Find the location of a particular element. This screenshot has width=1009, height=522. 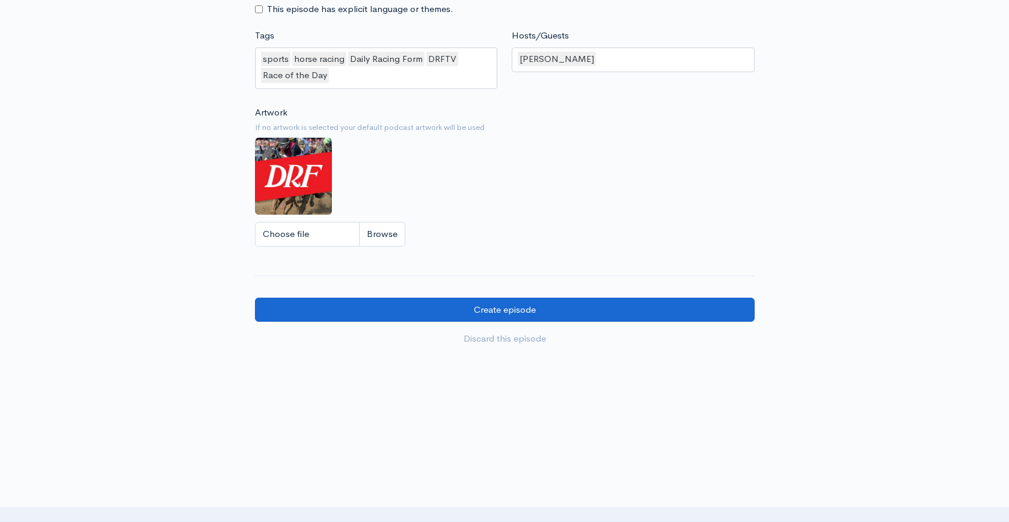

label: Artwork is located at coordinates (271, 112).